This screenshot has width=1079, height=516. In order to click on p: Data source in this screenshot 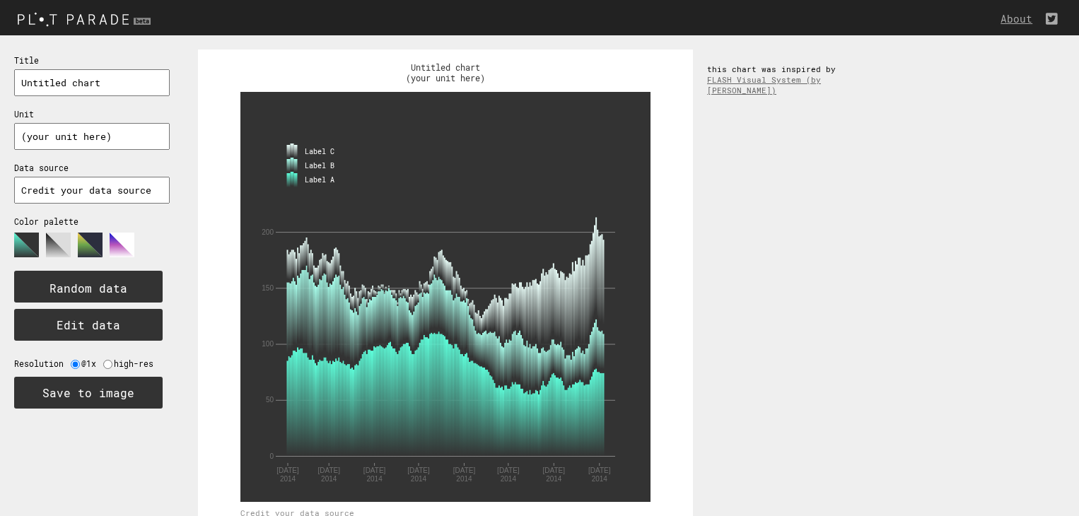, I will do `click(92, 168)`.